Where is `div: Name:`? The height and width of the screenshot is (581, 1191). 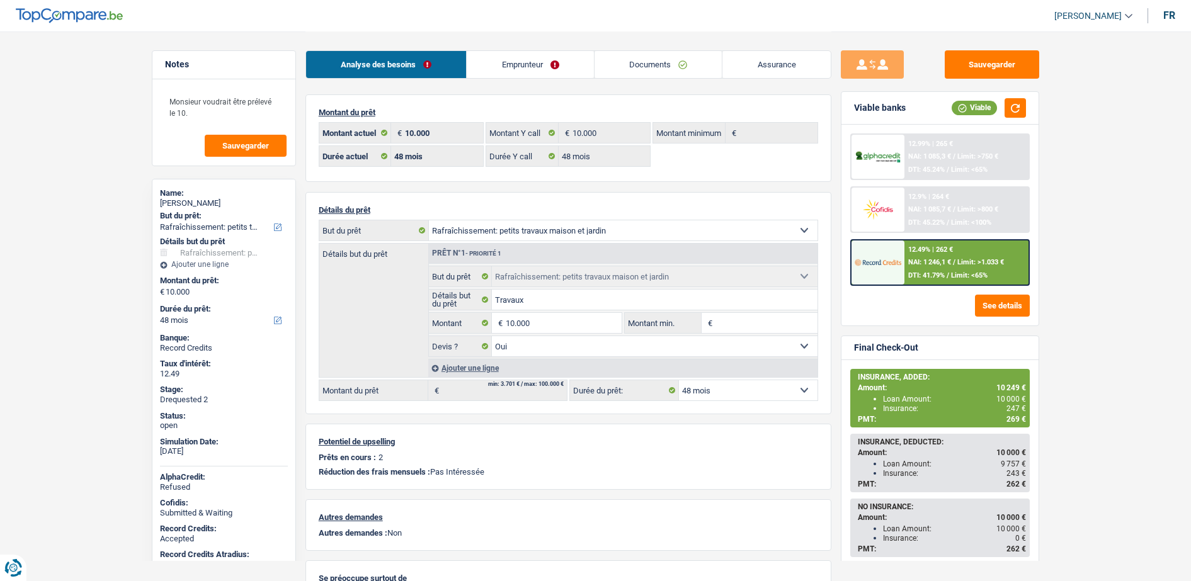
div: Name: is located at coordinates (224, 193).